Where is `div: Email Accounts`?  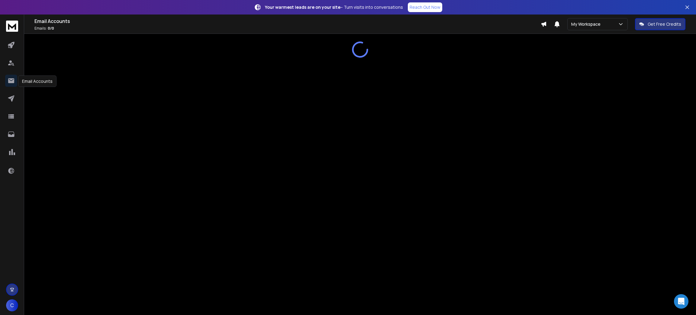 div: Email Accounts is located at coordinates (37, 81).